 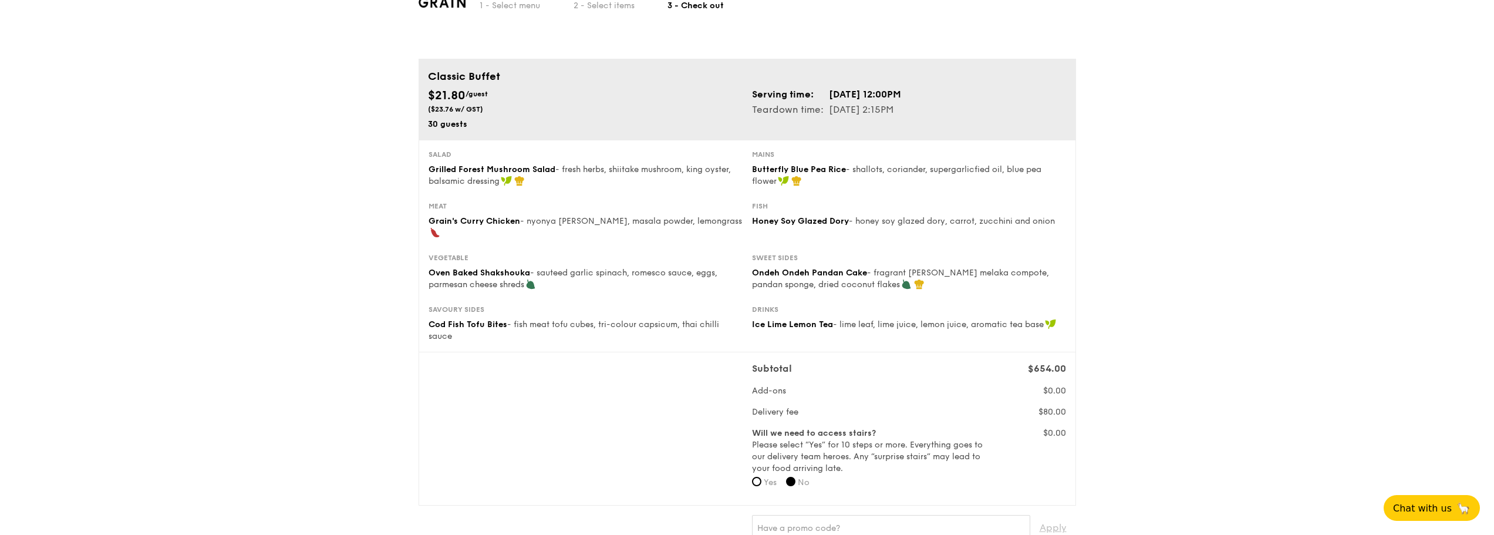 What do you see at coordinates (1052, 411) in the screenshot?
I see `span: $80.00` at bounding box center [1052, 411].